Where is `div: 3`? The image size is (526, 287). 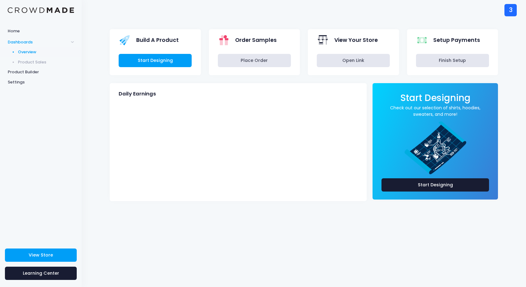 div: 3 is located at coordinates (510, 10).